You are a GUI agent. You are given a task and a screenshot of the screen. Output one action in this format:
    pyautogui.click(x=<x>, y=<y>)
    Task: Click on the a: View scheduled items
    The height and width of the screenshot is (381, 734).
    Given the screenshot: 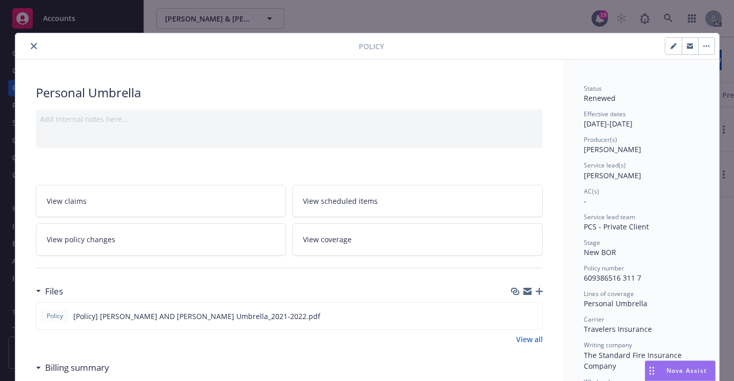 What is the action you would take?
    pyautogui.click(x=417, y=201)
    